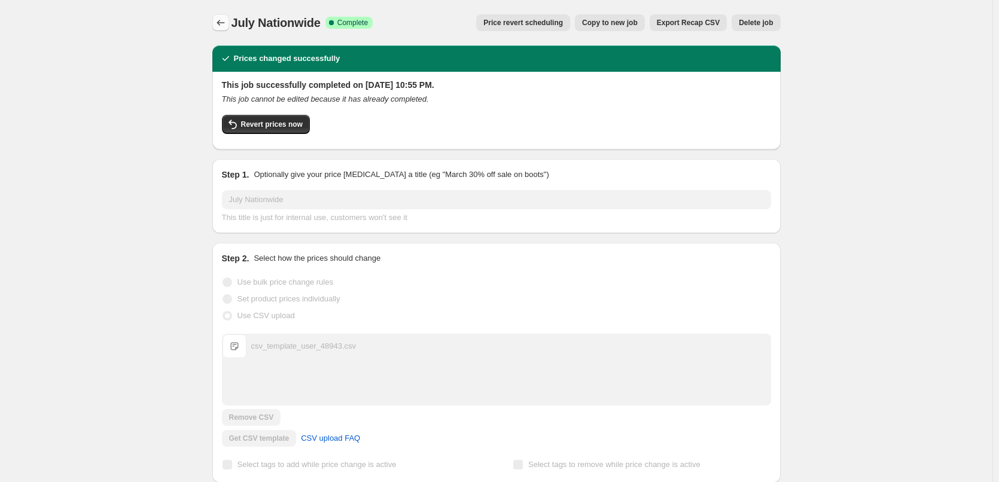 This screenshot has height=482, width=999. Describe the element at coordinates (317, 464) in the screenshot. I see `span: Select tags to add while price change is active` at that location.